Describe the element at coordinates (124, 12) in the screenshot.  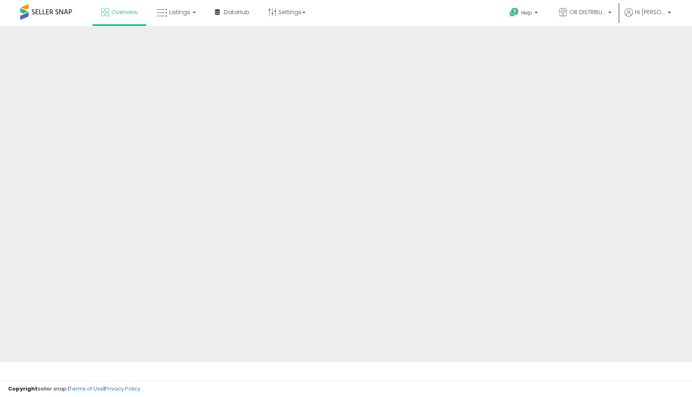
I see `span: Overview` at that location.